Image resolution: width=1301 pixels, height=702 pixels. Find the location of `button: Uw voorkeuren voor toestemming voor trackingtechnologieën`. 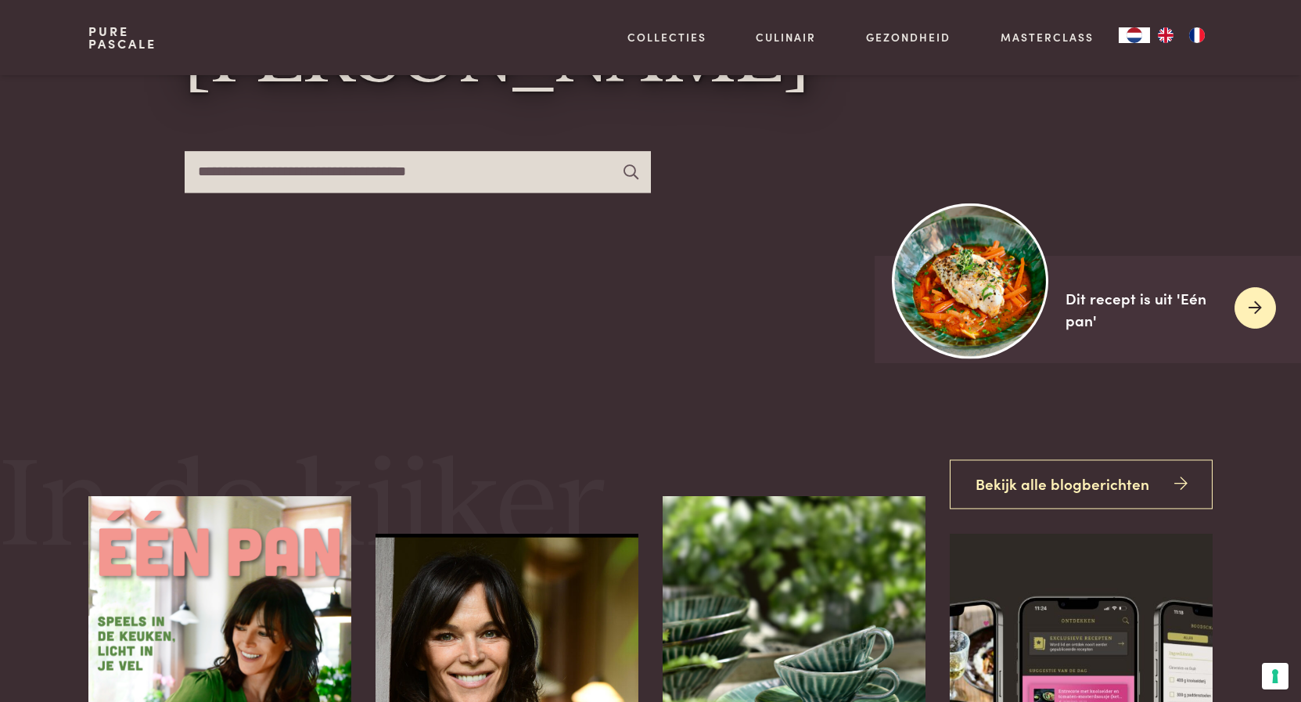

button: Uw voorkeuren voor toestemming voor trackingtechnologieën is located at coordinates (1275, 676).